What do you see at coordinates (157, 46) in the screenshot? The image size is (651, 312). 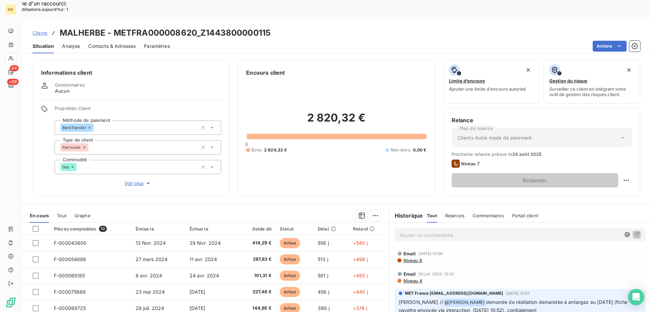 I see `span: Paramètres` at bounding box center [157, 46].